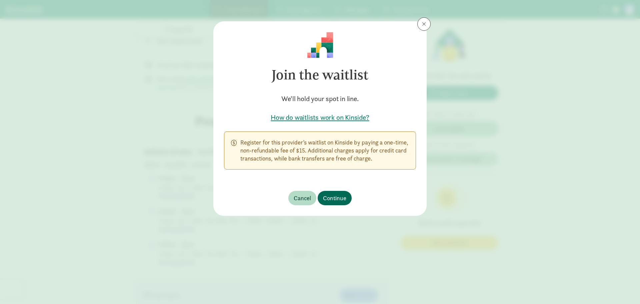  What do you see at coordinates (320, 99) in the screenshot?
I see `h5: We'll hold your spot in line.` at bounding box center [320, 99].